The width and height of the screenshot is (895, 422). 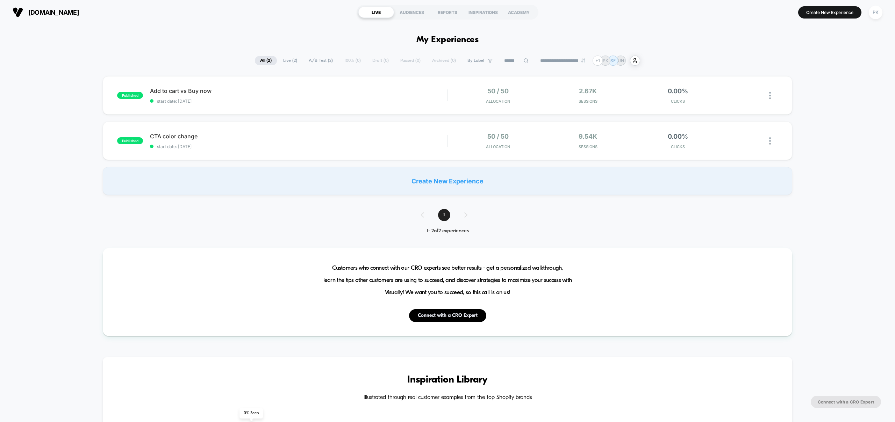 What do you see at coordinates (483, 12) in the screenshot?
I see `div: INSPIRATIONS` at bounding box center [483, 12].